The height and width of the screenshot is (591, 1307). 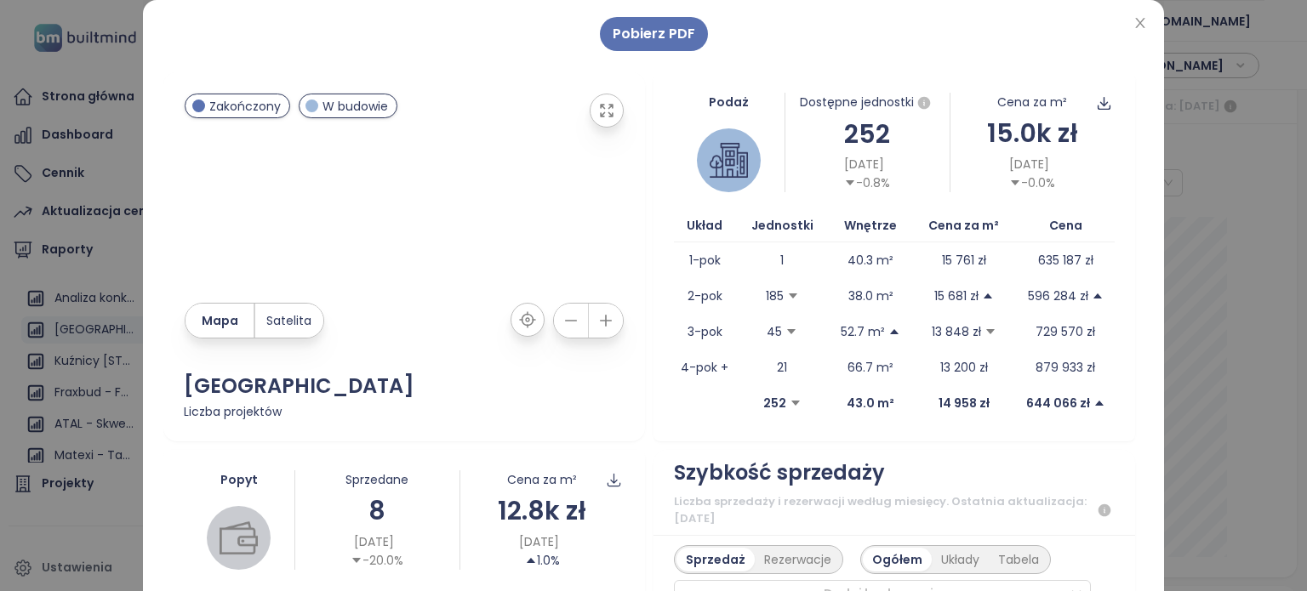 I want to click on div: 8, so click(x=377, y=511).